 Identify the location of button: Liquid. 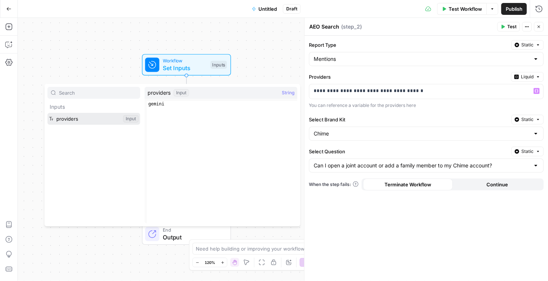
(528, 77).